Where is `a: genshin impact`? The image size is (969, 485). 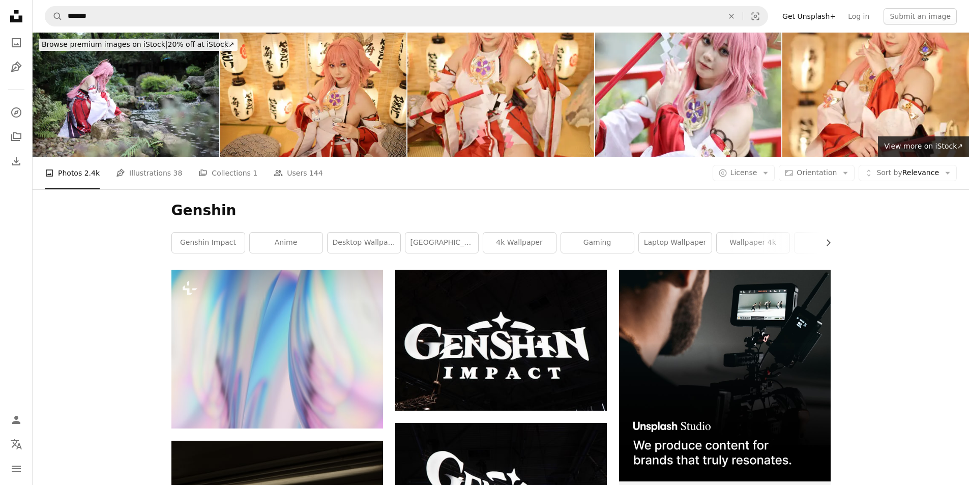
a: genshin impact is located at coordinates (208, 243).